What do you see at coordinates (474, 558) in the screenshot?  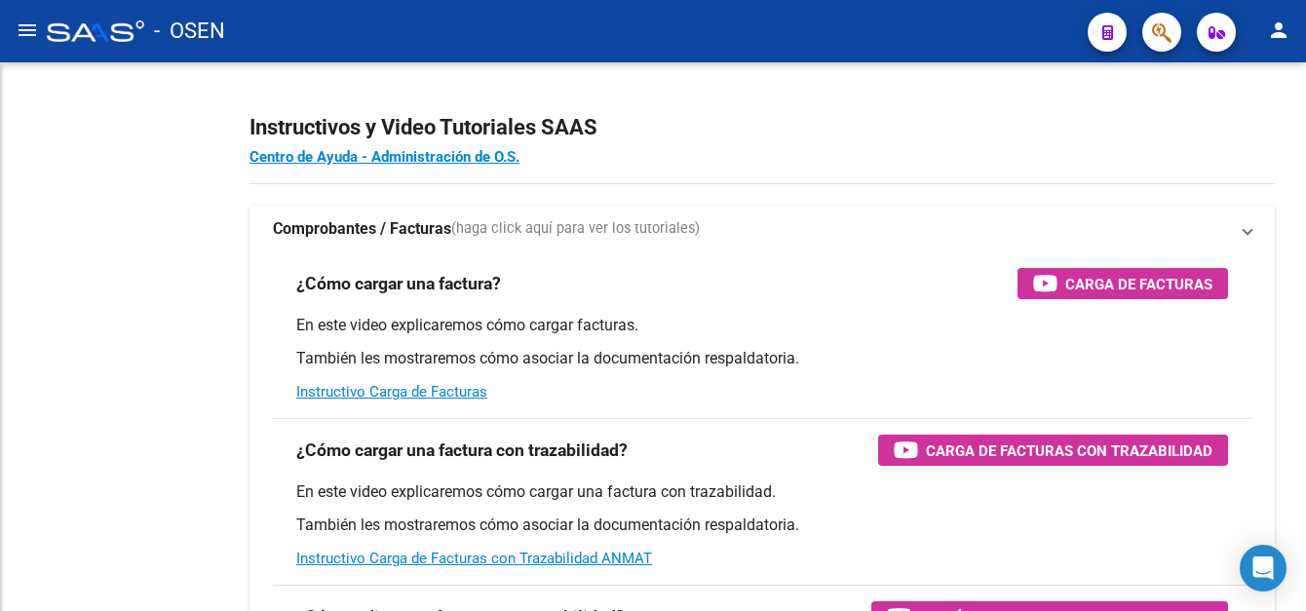 I see `a: Instructivo Carga de Facturas con Trazabilidad ANMAT` at bounding box center [474, 558].